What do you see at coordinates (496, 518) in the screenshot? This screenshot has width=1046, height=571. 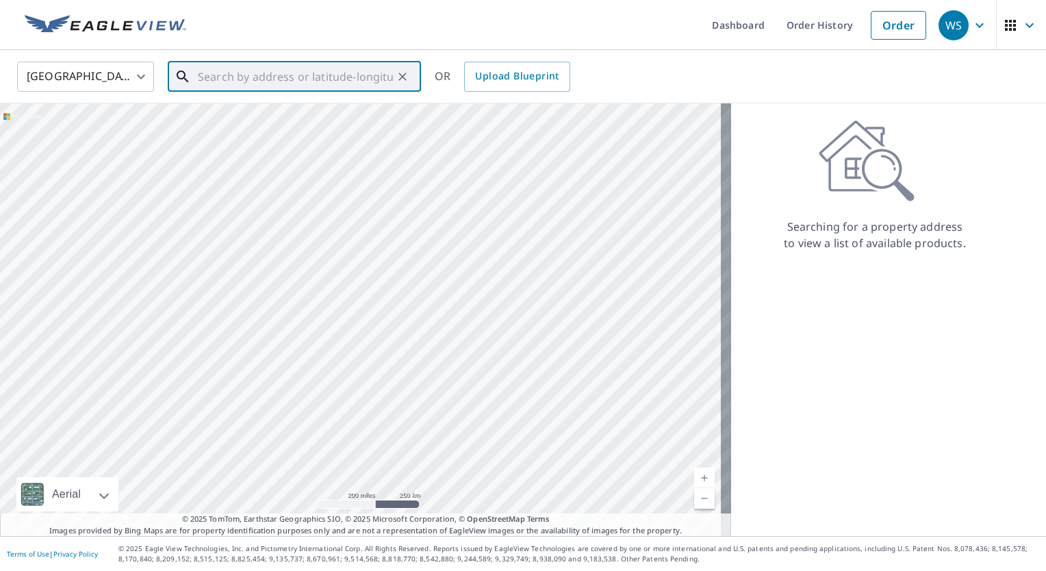 I see `a: OpenStreetMap` at bounding box center [496, 518].